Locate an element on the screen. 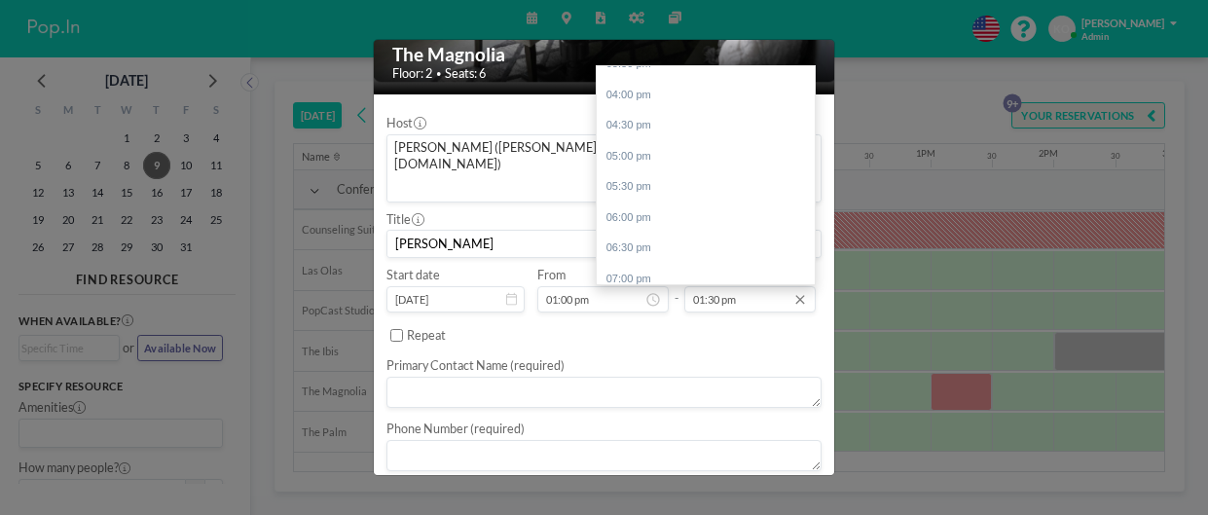  span: Floor: 2 is located at coordinates (412, 74).